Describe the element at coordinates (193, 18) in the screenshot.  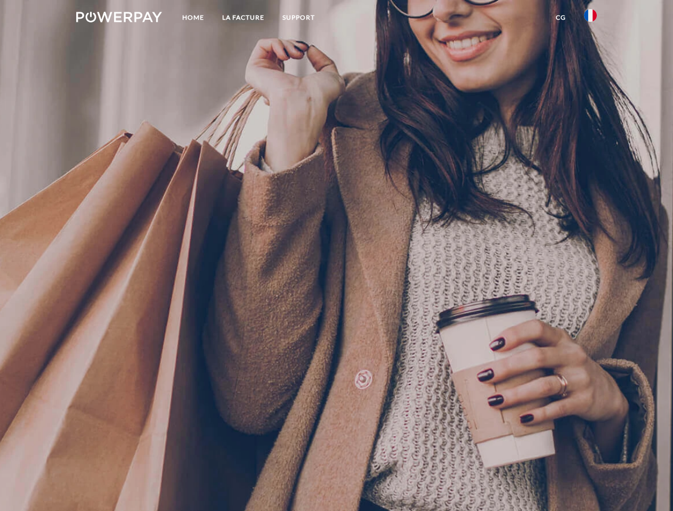
I see `a: Home` at that location.